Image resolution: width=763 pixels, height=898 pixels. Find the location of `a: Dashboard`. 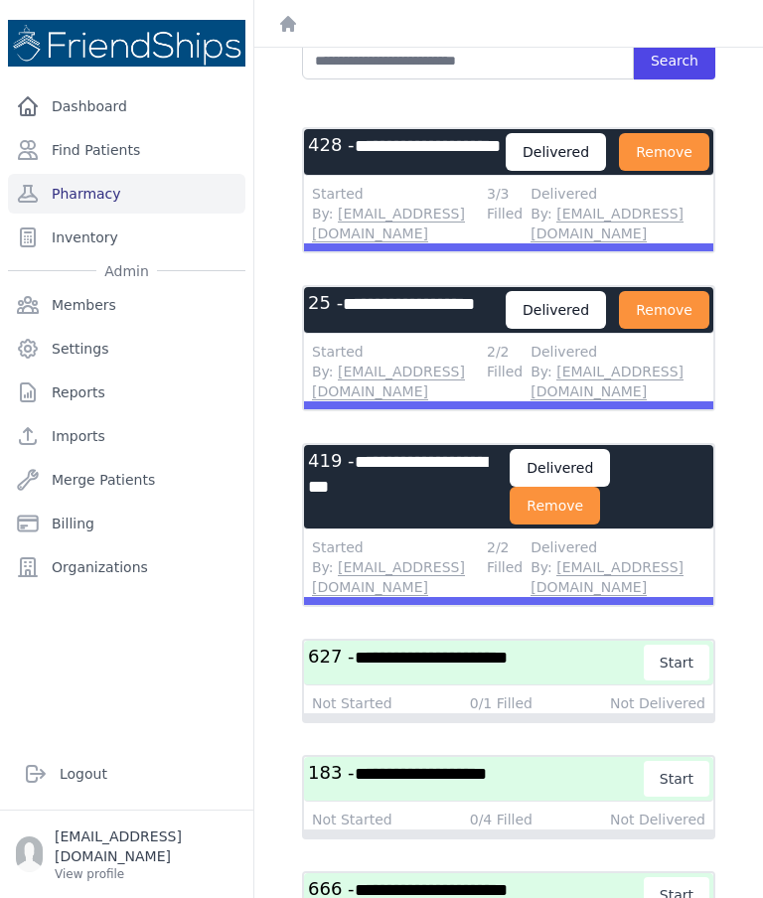

a: Dashboard is located at coordinates (126, 106).